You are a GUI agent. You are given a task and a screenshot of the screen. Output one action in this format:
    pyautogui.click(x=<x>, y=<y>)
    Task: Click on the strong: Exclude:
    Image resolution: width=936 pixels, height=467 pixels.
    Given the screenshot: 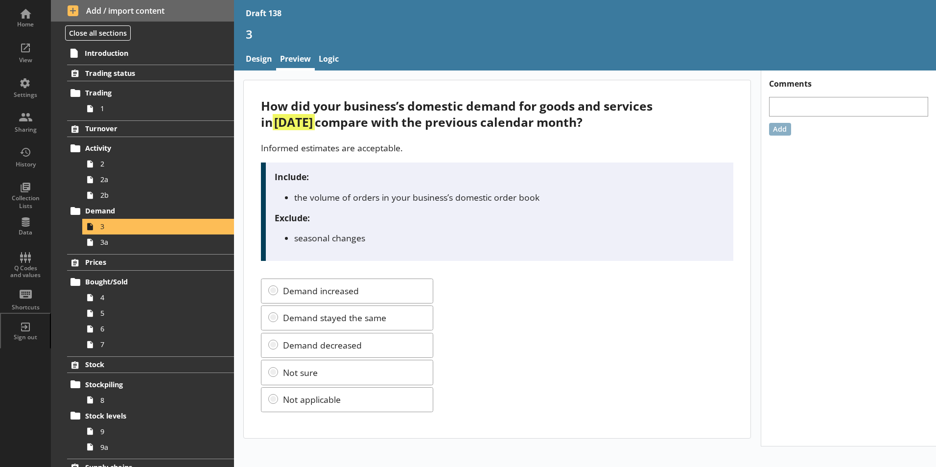 What is the action you would take?
    pyautogui.click(x=292, y=218)
    